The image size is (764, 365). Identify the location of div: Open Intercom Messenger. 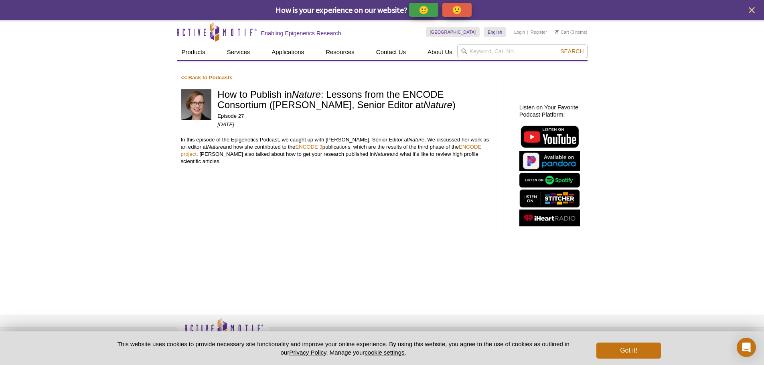
(746, 348).